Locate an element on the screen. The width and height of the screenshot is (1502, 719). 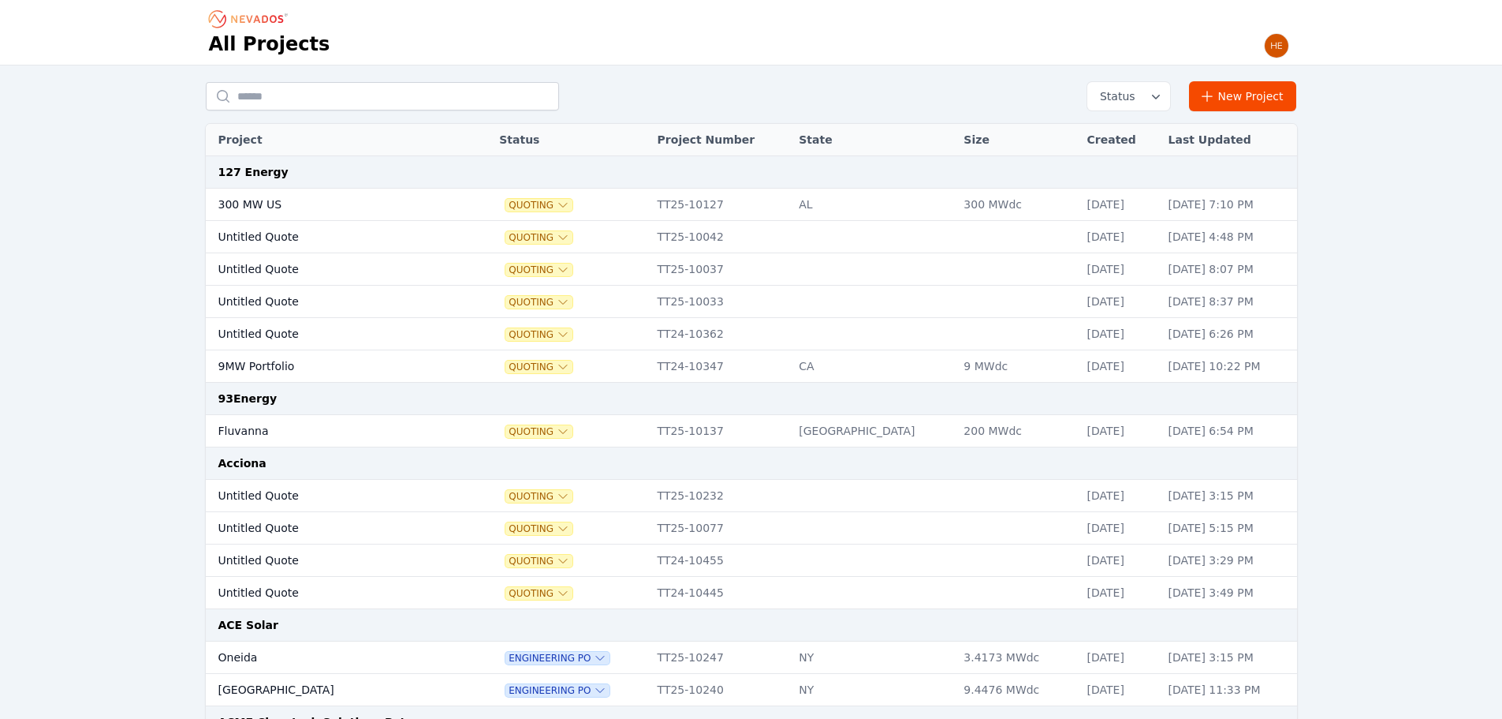
td: TT25-10127 is located at coordinates (721, 204).